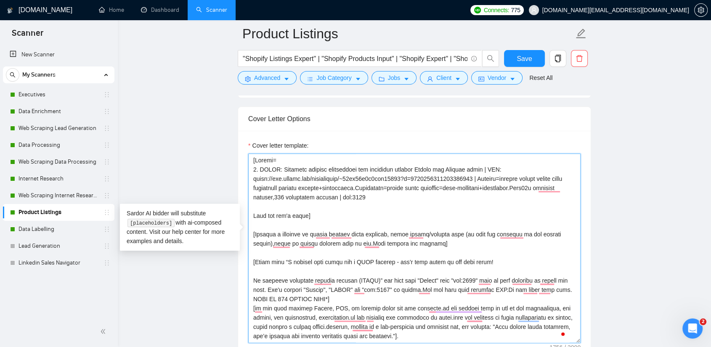 The image size is (711, 347). What do you see at coordinates (415, 248) in the screenshot?
I see `textarea: To enrich screen reader interactions, please activate Accessibility in Grammarly extension settings` at bounding box center [415, 248].